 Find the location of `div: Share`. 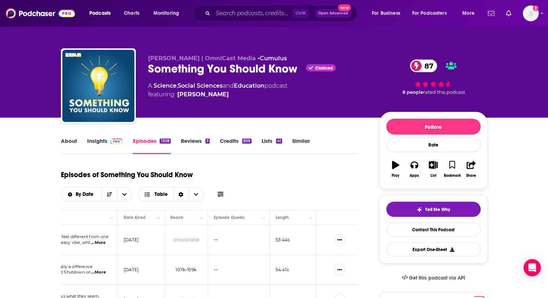

div: Share is located at coordinates (471, 175).